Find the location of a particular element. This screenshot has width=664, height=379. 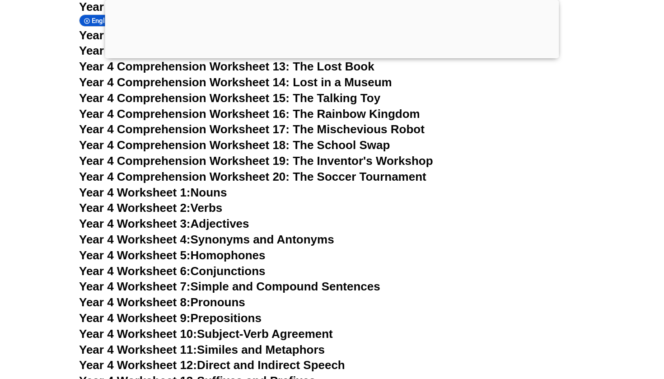

a: Year 4 Worksheet 5:Homophones is located at coordinates (172, 255).